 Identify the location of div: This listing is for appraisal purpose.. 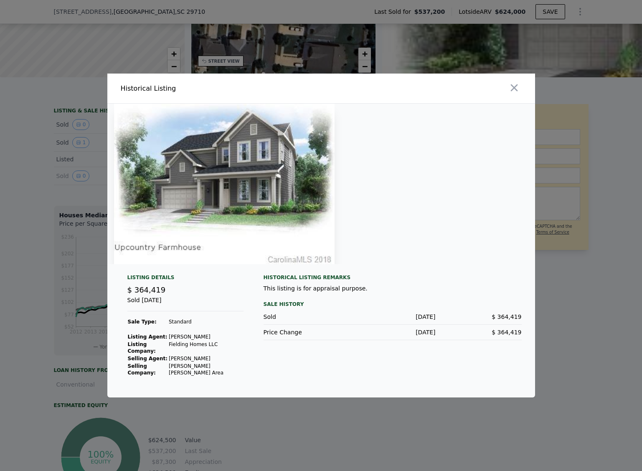
(393, 288).